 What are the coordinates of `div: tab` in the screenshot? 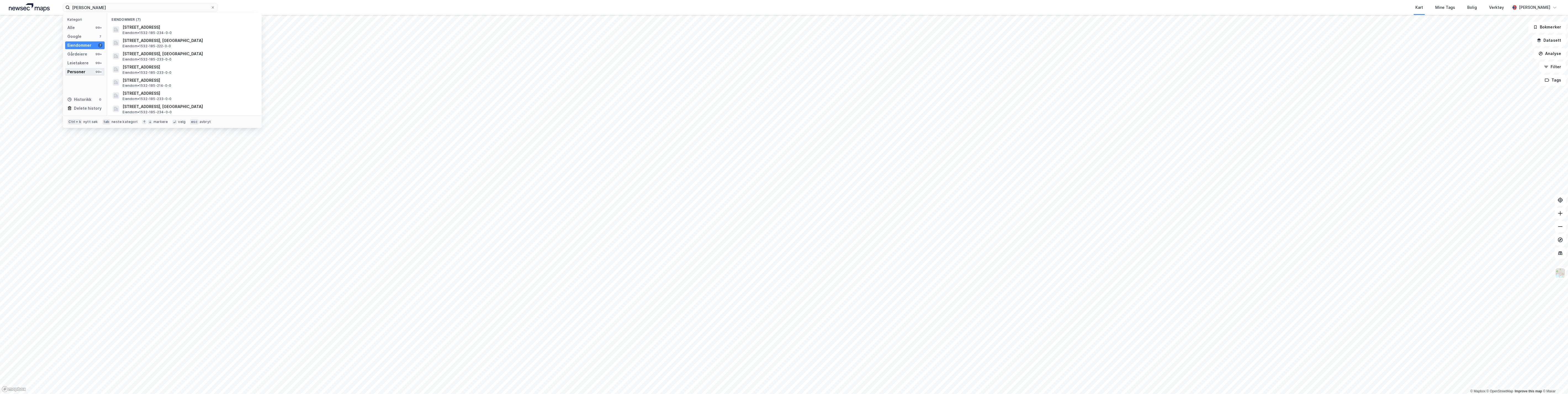 It's located at (107, 122).